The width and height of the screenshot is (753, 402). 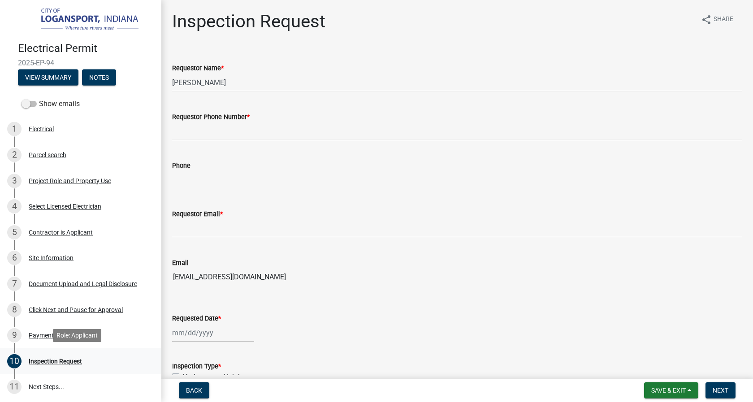 I want to click on button: Notes, so click(x=99, y=77).